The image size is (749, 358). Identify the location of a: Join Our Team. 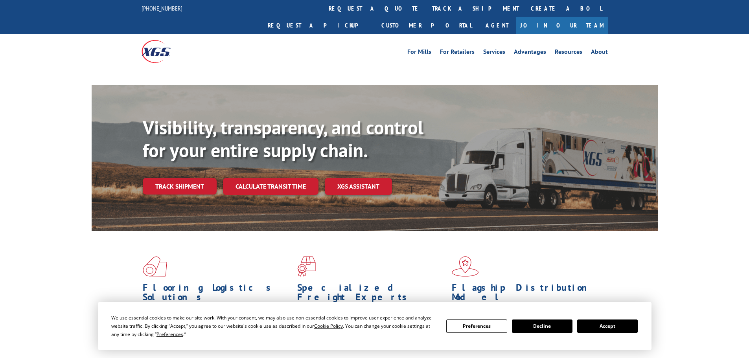
(562, 25).